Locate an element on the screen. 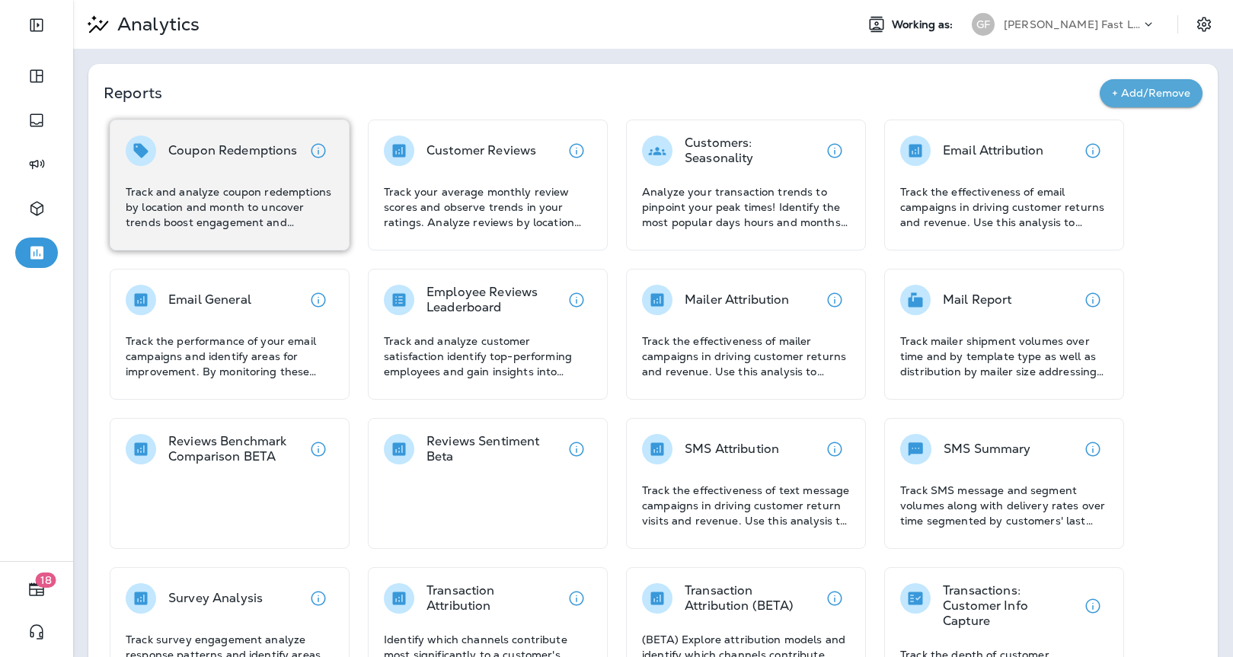  p: Employee Reviews Leaderboard is located at coordinates (494, 300).